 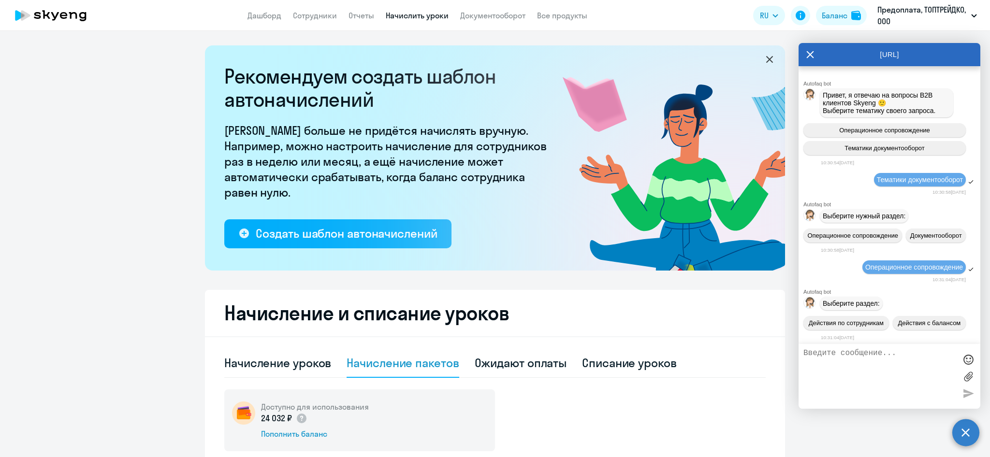 I want to click on a: Балансbalance, so click(x=841, y=15).